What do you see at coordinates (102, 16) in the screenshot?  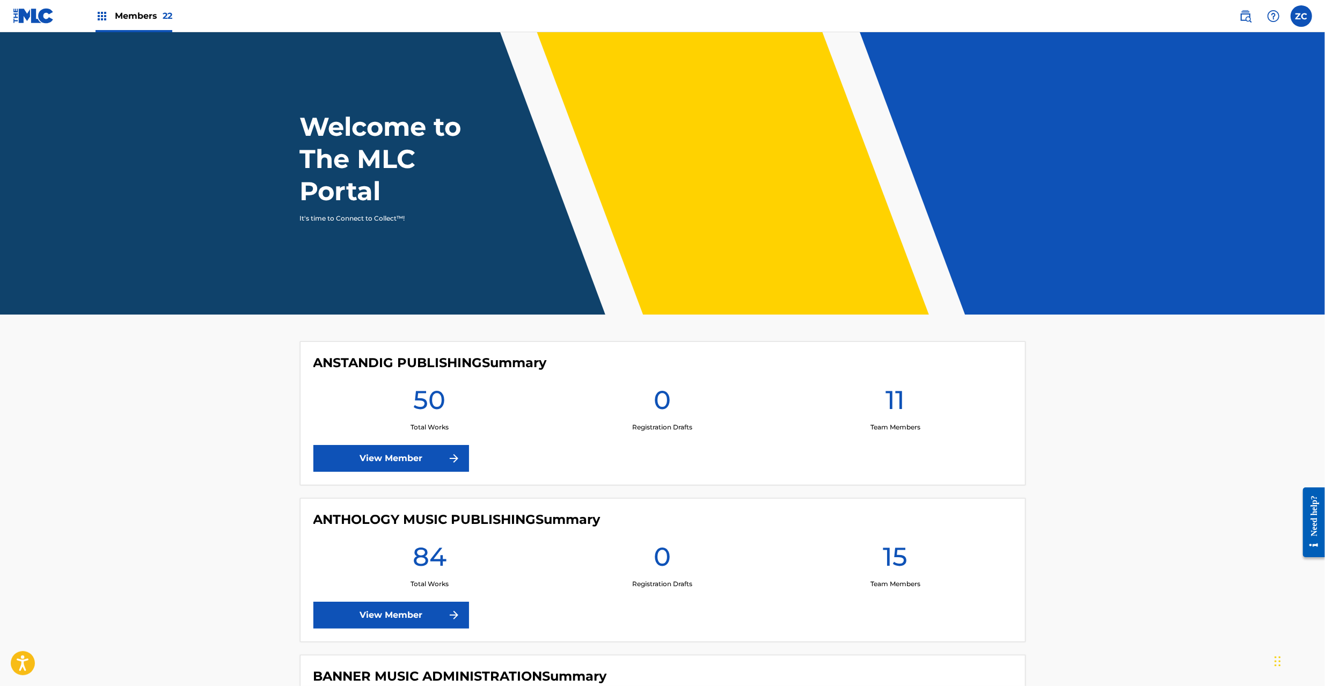 I see `img: Top Rightsholders` at bounding box center [102, 16].